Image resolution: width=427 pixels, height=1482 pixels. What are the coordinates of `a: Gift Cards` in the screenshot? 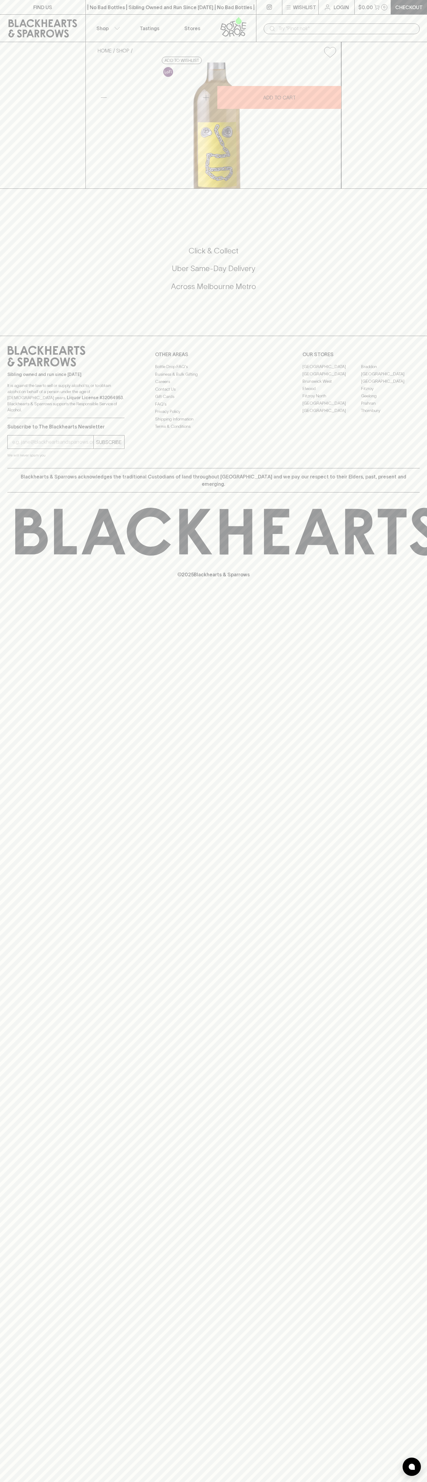 It's located at (213, 397).